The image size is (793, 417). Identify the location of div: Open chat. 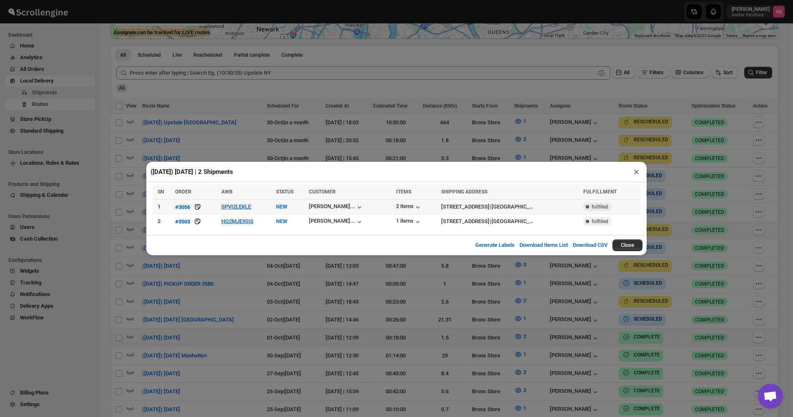
(770, 396).